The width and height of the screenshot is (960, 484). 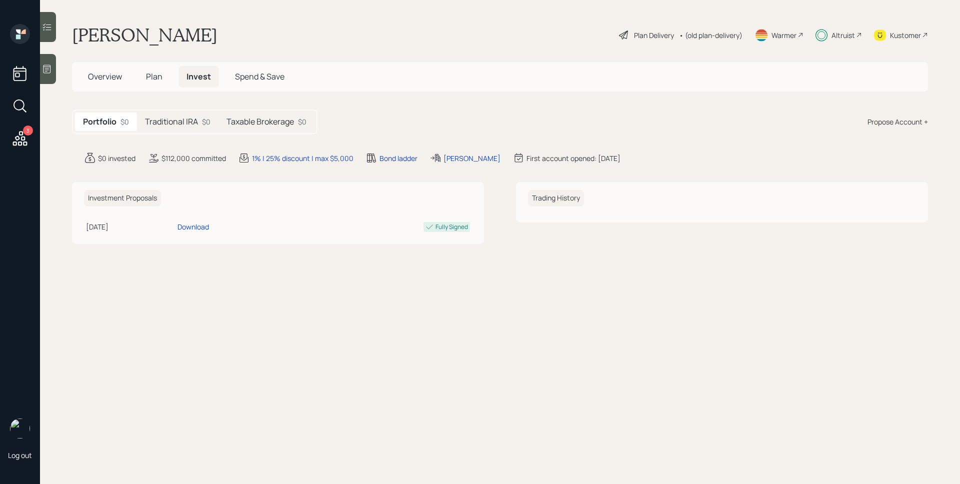 What do you see at coordinates (897, 121) in the screenshot?
I see `div: Propose Account +` at bounding box center [897, 121].